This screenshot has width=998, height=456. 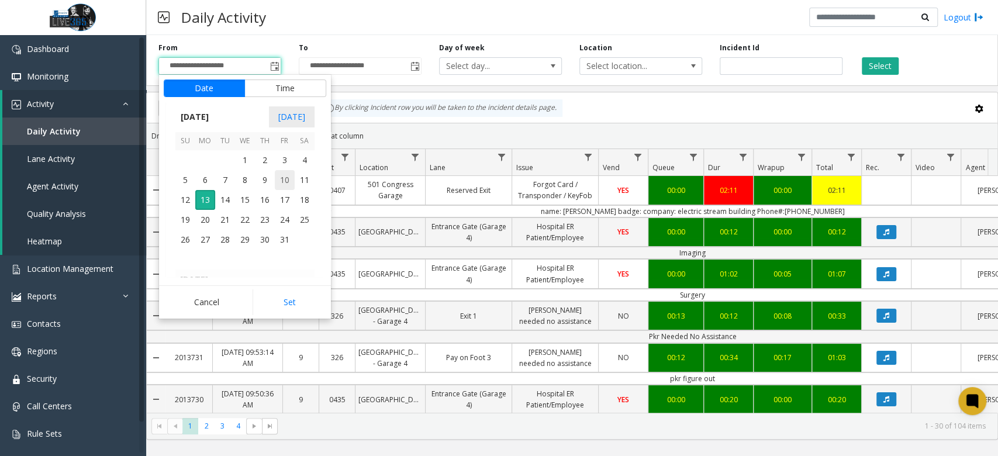 I want to click on a: 01:02, so click(x=729, y=274).